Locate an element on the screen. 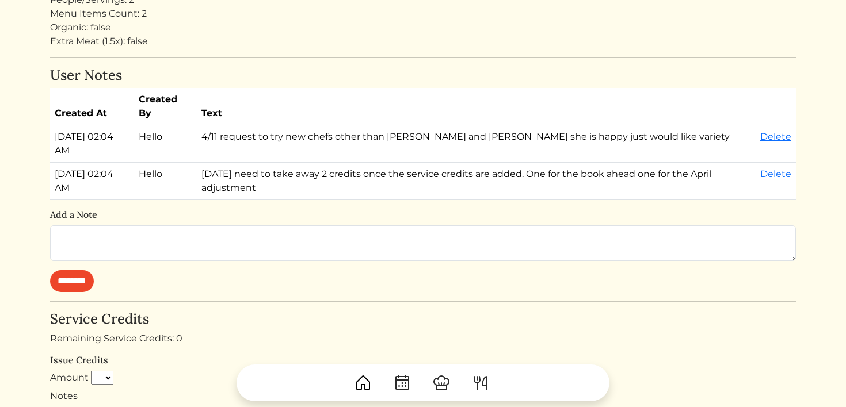  img: House-9bf13187bcbb5817f509fe5e7408150f90897510c4275e13d0d5fca38e0b5951.svg is located at coordinates (363, 383).